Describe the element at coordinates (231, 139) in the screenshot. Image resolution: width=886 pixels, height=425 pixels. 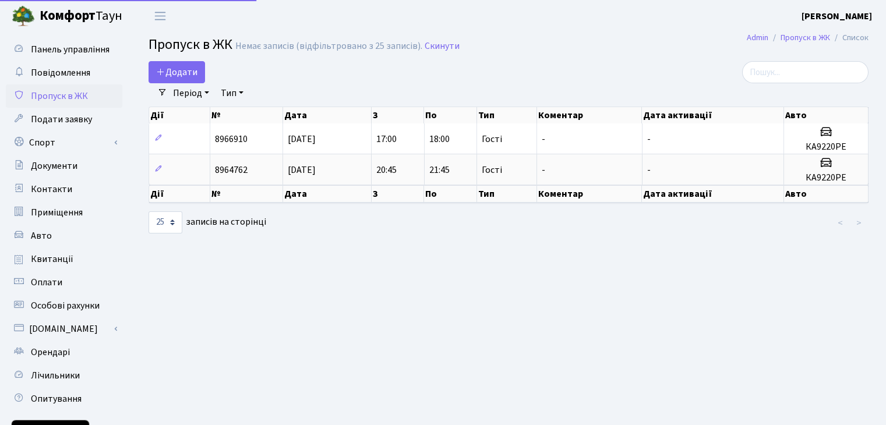
I see `span: 8966910` at that location.